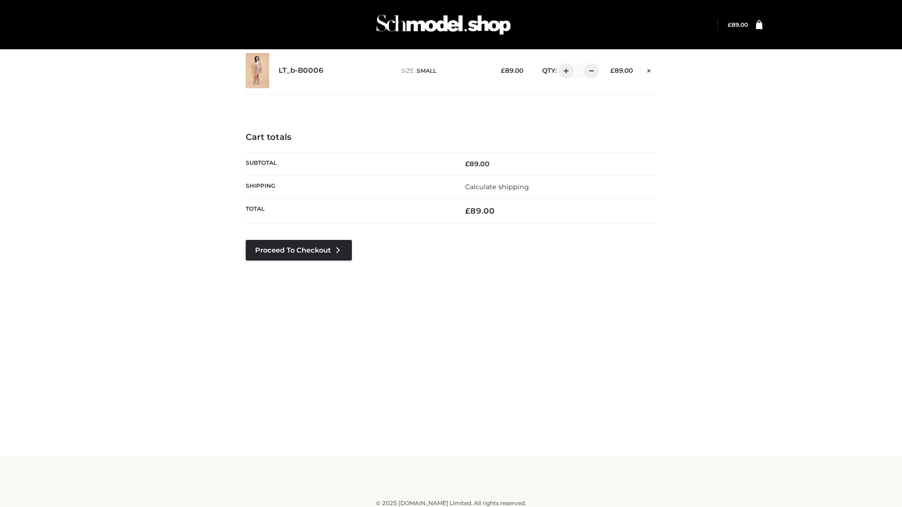  I want to click on p: size :, so click(443, 71).